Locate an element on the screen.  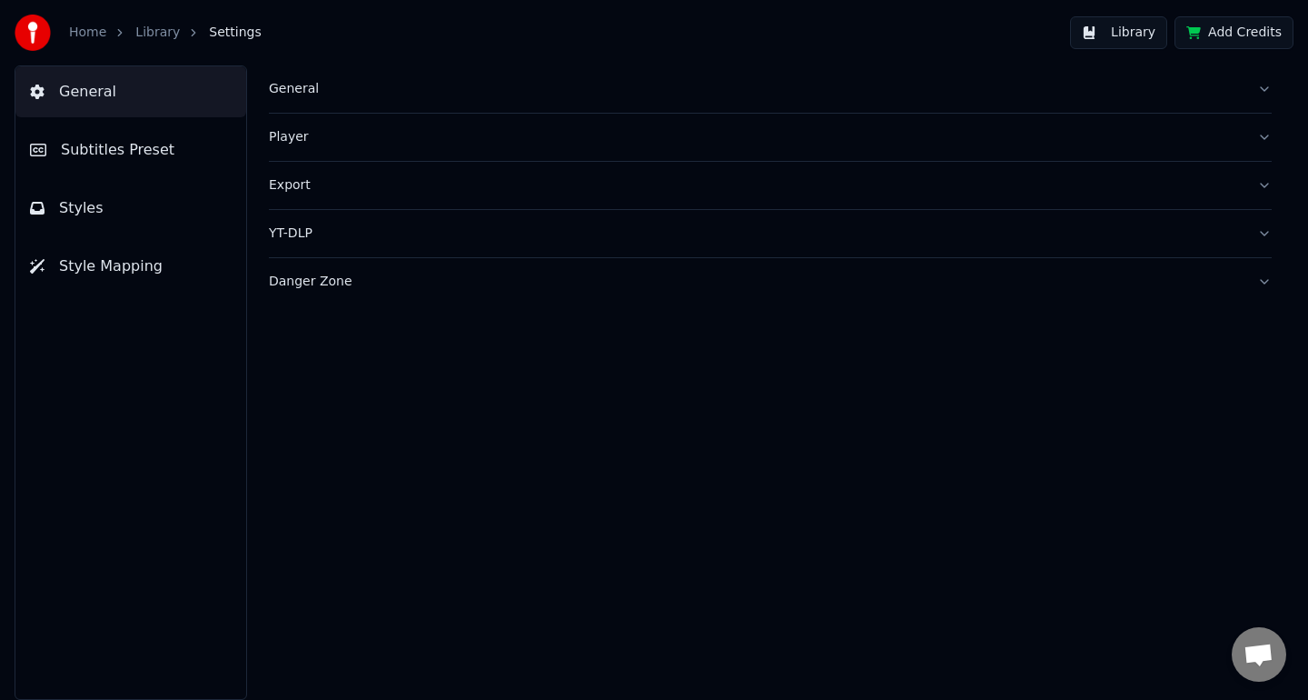
button: Style Mapping is located at coordinates (131, 266).